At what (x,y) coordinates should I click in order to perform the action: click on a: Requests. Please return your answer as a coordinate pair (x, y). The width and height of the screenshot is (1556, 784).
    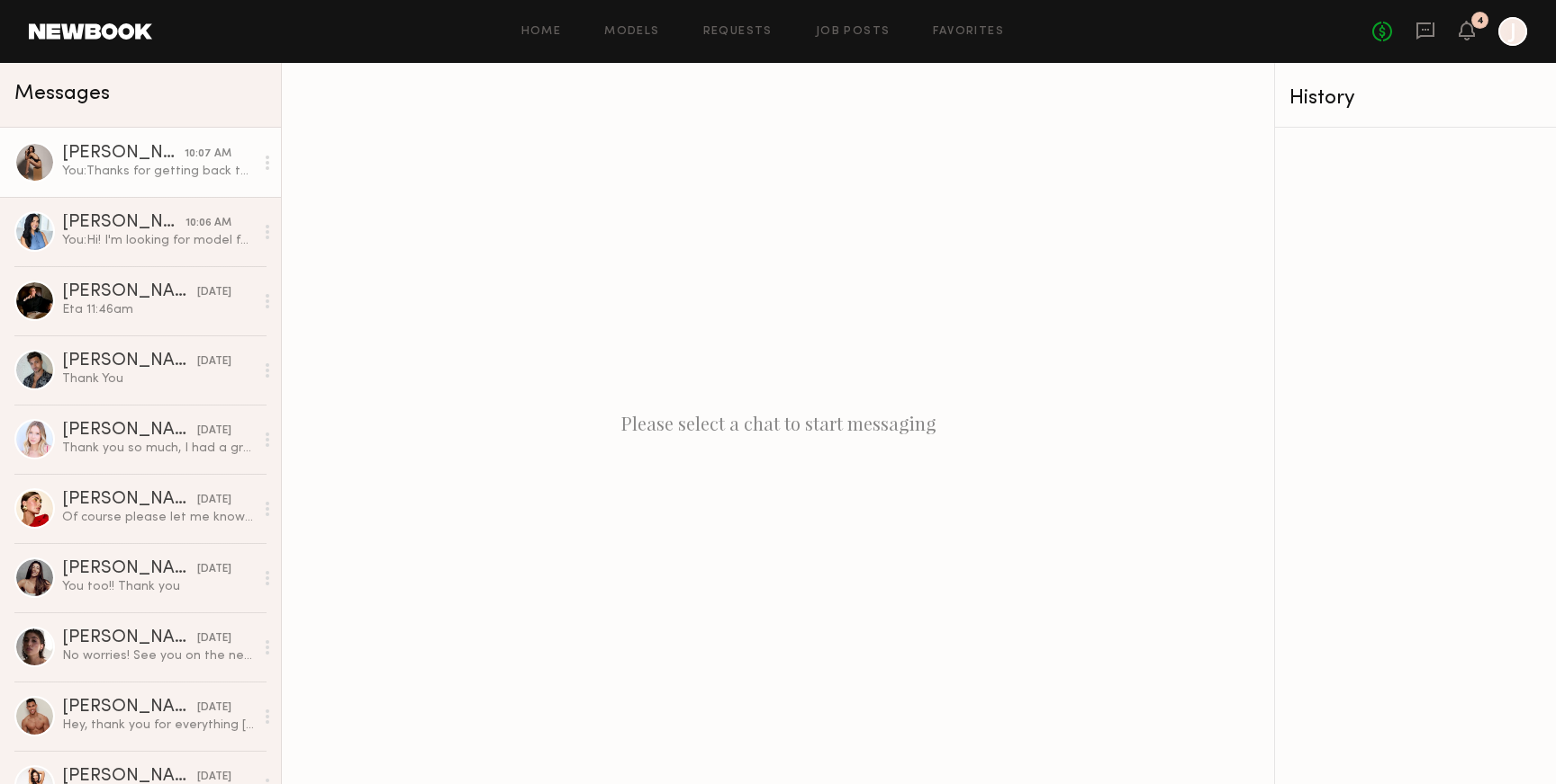
    Looking at the image, I should click on (738, 32).